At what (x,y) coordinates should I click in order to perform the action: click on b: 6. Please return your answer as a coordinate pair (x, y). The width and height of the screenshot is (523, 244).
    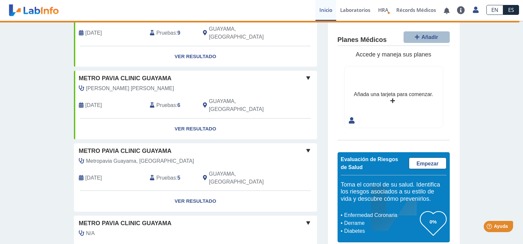
    Looking at the image, I should click on (179, 105).